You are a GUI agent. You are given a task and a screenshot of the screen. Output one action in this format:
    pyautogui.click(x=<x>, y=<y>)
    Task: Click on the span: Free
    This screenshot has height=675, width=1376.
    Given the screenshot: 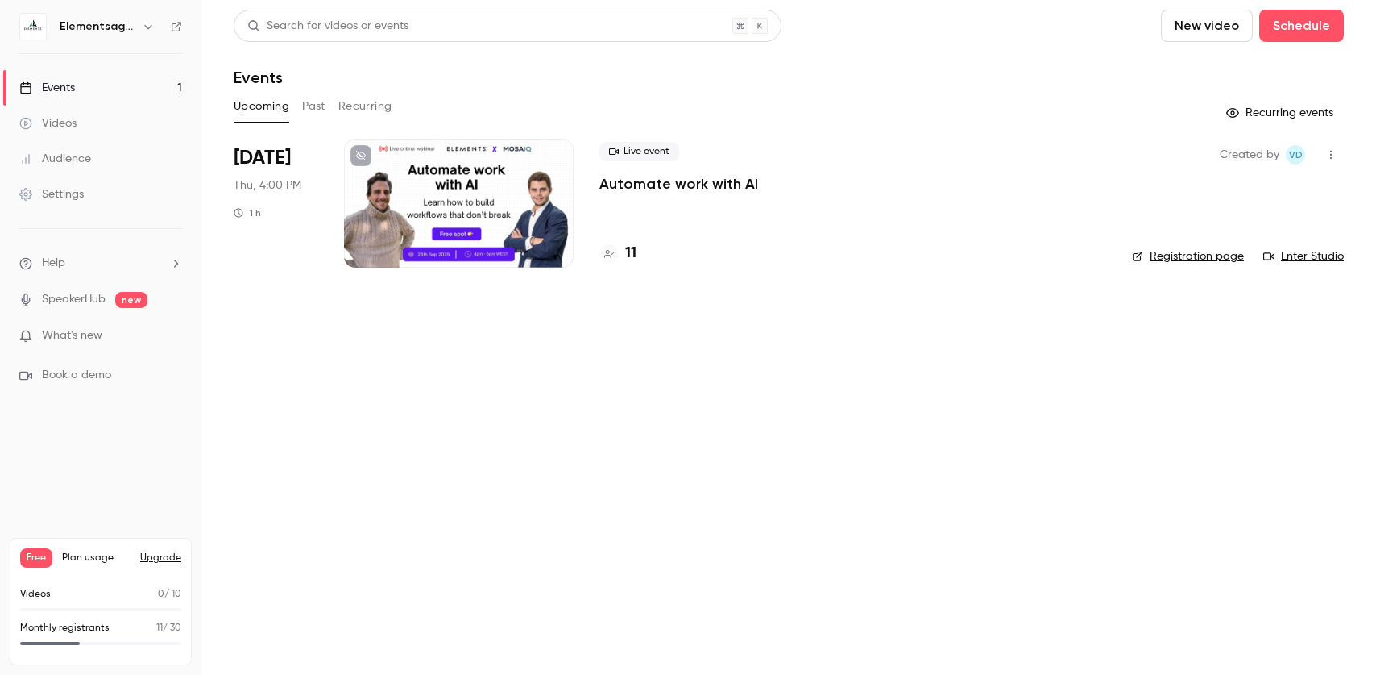 What is the action you would take?
    pyautogui.click(x=36, y=558)
    